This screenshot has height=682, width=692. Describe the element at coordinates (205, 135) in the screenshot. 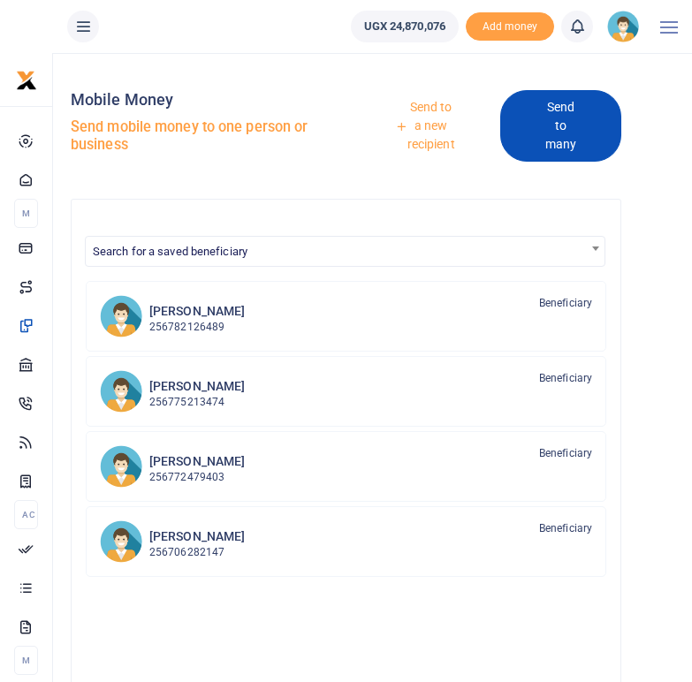

I see `h5: Send mobile money to one person or business` at that location.